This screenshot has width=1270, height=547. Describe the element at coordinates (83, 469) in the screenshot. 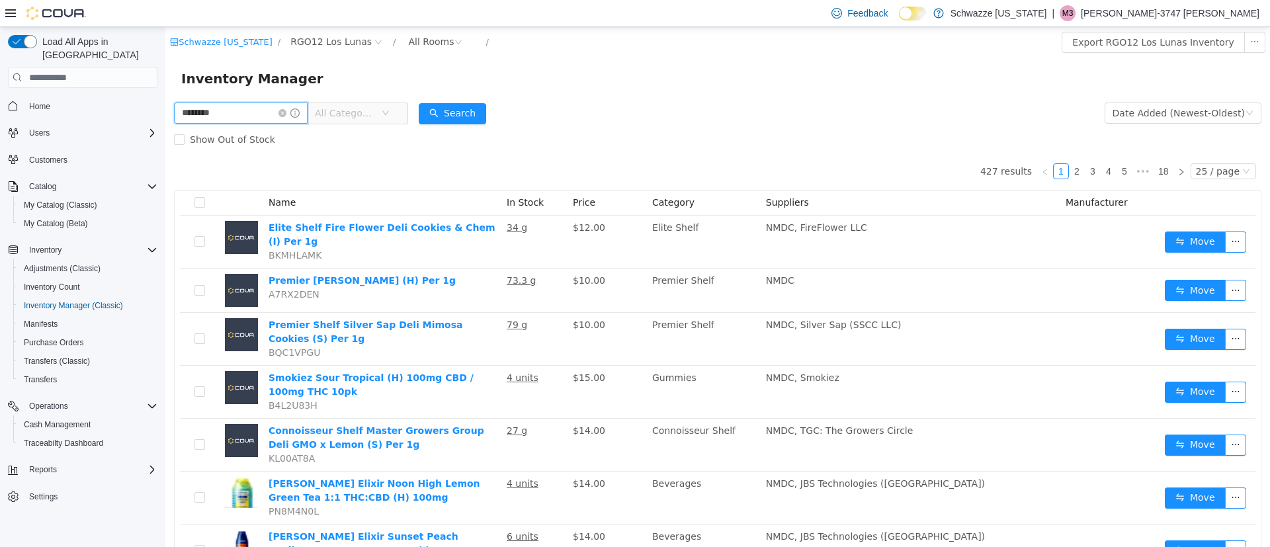

I see `button: Reports` at that location.